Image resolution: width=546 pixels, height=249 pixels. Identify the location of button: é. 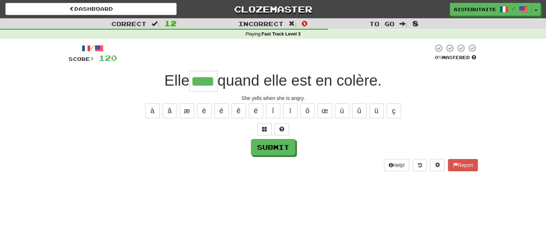
(221, 111).